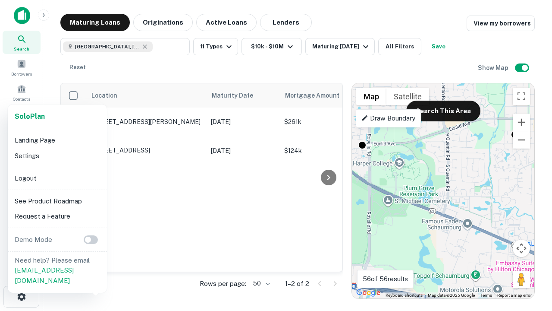 This screenshot has height=311, width=552. I want to click on li: Request a Feature, so click(57, 216).